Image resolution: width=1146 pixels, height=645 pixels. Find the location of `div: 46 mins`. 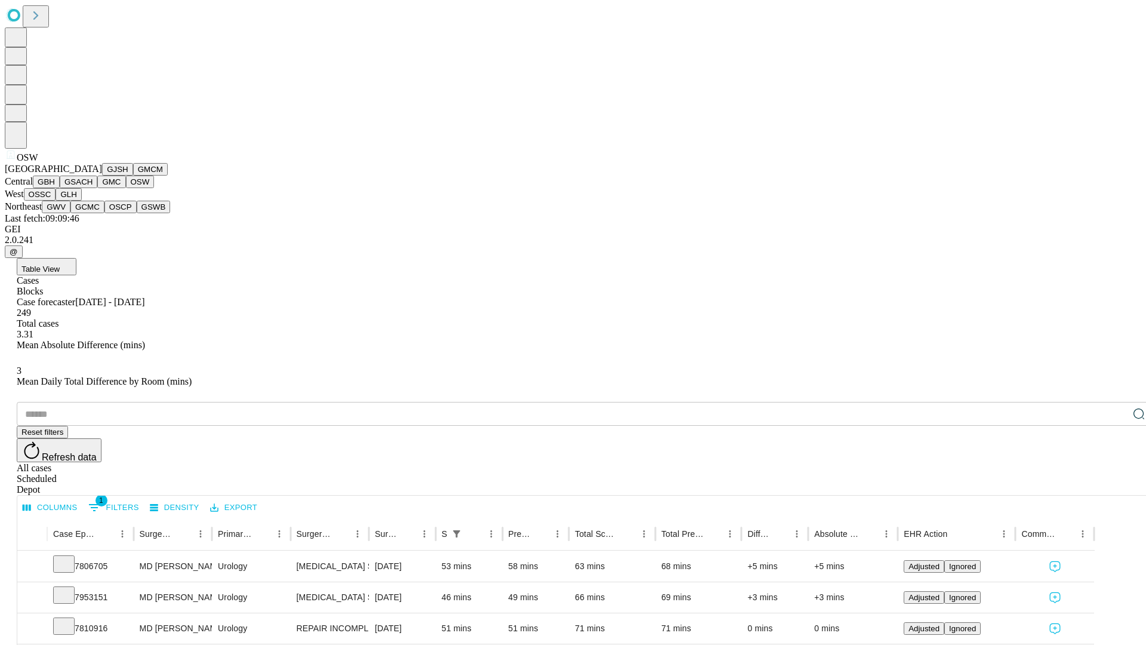

div: 46 mins is located at coordinates (469, 597).